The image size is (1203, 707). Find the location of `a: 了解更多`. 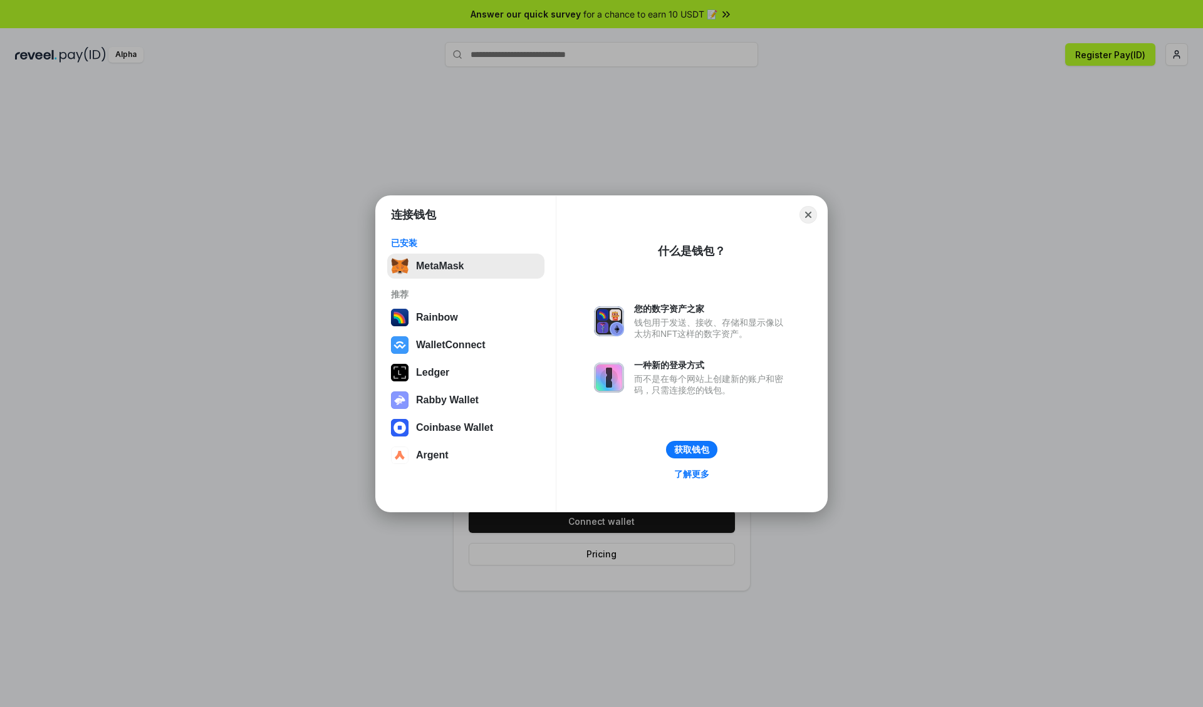

a: 了解更多 is located at coordinates (691, 474).